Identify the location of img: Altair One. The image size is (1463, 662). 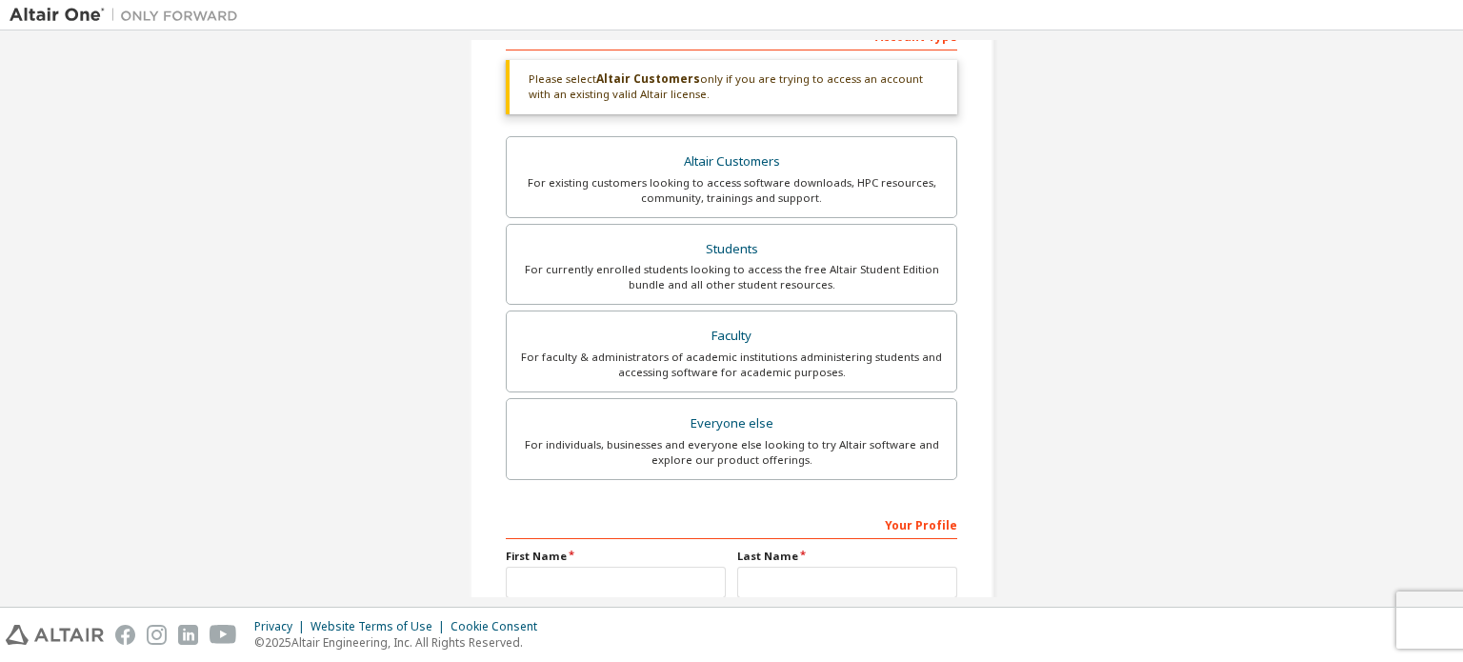
(129, 15).